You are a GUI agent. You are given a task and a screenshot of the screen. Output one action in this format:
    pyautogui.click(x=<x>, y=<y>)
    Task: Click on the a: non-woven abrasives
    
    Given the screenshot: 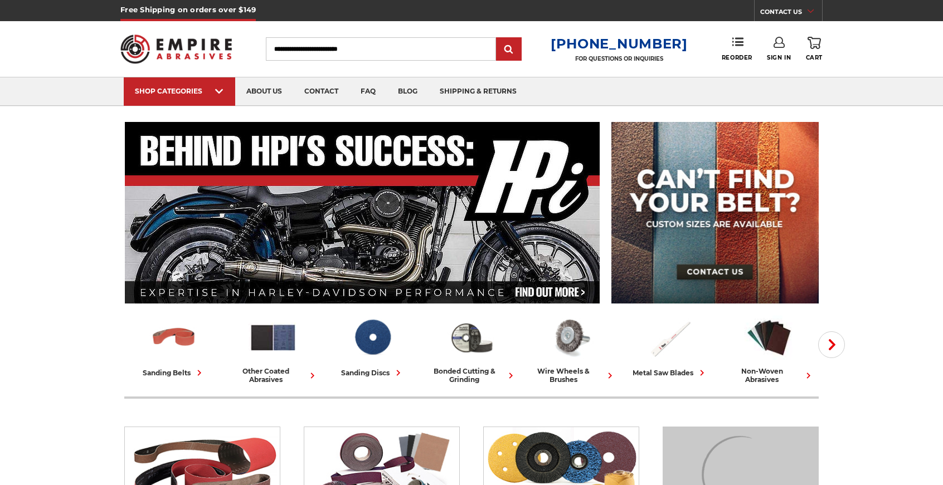 What is the action you would take?
    pyautogui.click(x=769, y=349)
    